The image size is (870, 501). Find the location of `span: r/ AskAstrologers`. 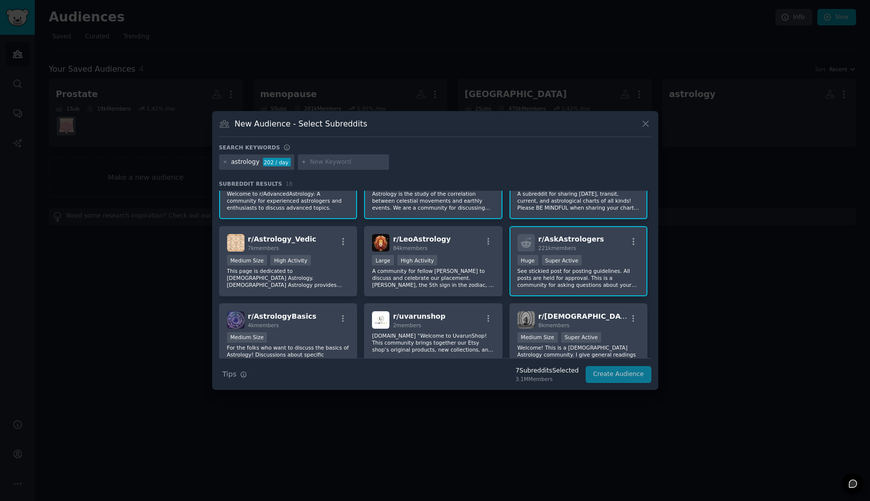

span: r/ AskAstrologers is located at coordinates (571, 239).